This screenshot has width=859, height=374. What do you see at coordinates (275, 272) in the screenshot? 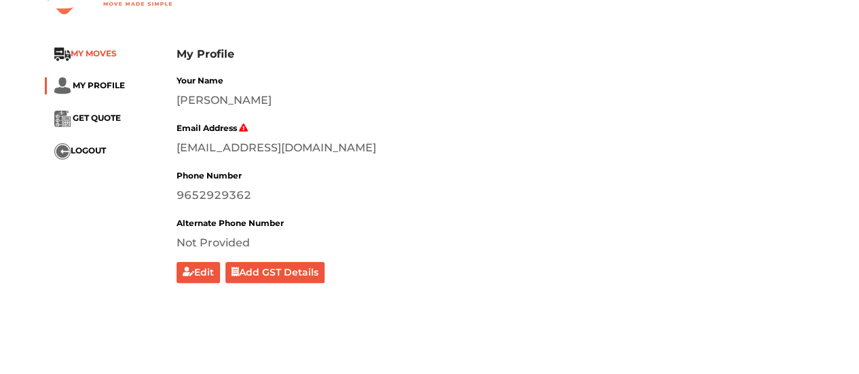
I see `button: Add GST Details` at bounding box center [275, 272].